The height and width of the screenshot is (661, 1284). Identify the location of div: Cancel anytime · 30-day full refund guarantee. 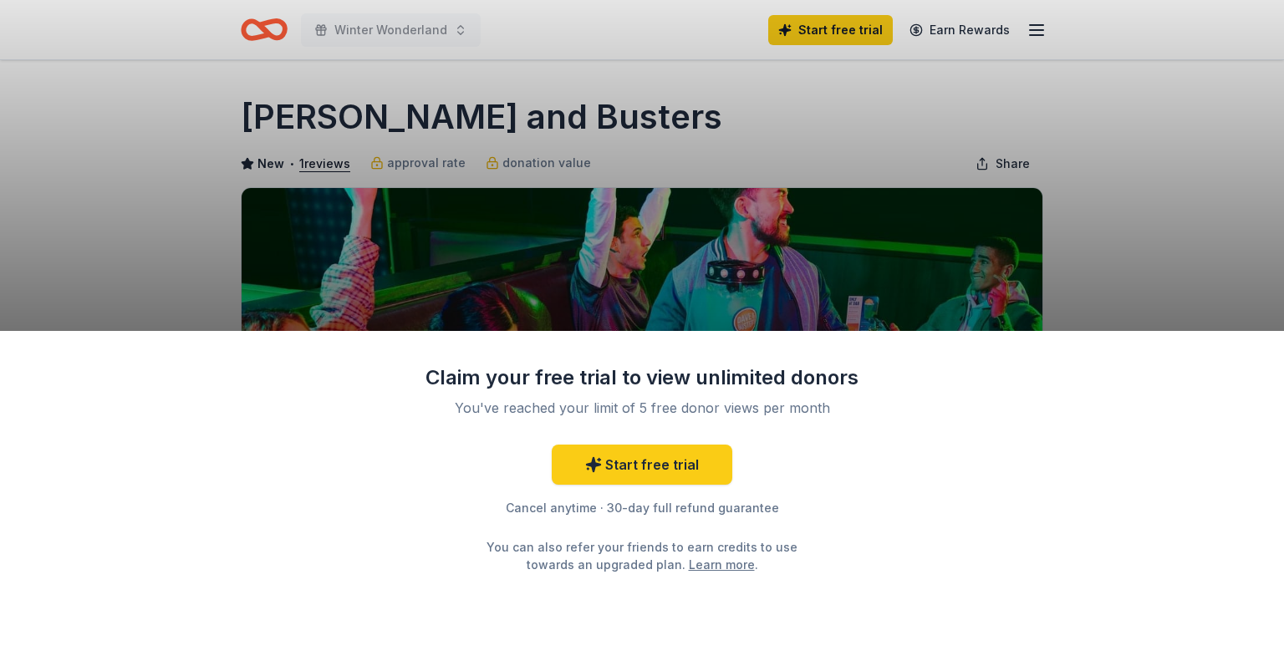
(642, 508).